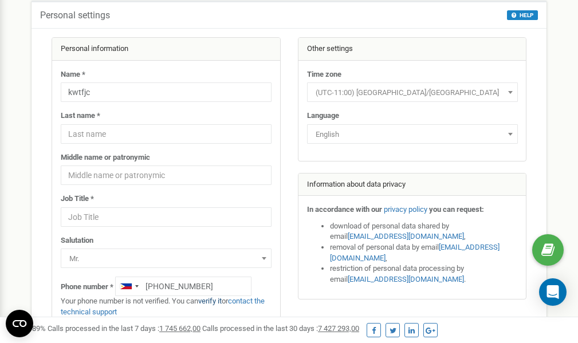 This screenshot has width=578, height=343. Describe the element at coordinates (424, 274) in the screenshot. I see `li: restriction of personal data processing by email .` at that location.